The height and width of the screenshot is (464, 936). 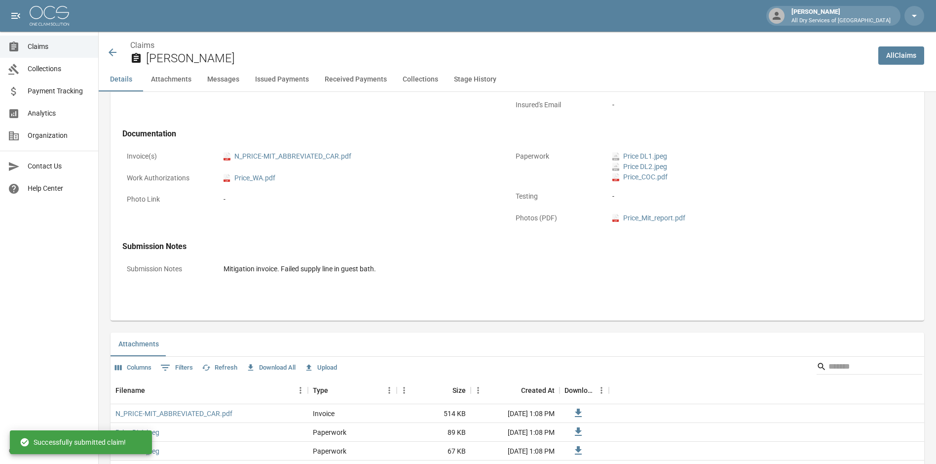 I want to click on button: Select columns, so click(x=133, y=367).